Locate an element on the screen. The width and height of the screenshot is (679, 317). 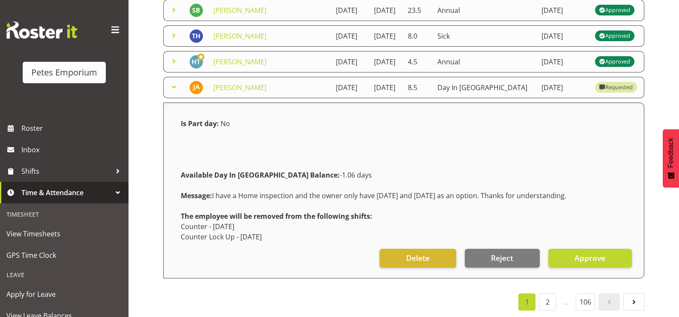
img: helena-tomlin701.jpg is located at coordinates (196, 62).